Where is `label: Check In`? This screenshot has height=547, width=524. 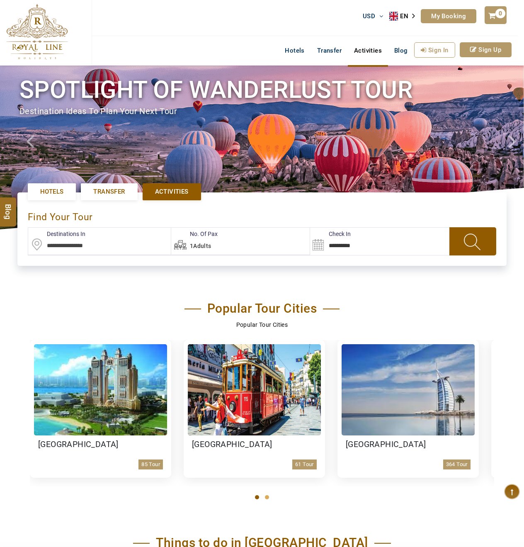 label: Check In is located at coordinates (331, 234).